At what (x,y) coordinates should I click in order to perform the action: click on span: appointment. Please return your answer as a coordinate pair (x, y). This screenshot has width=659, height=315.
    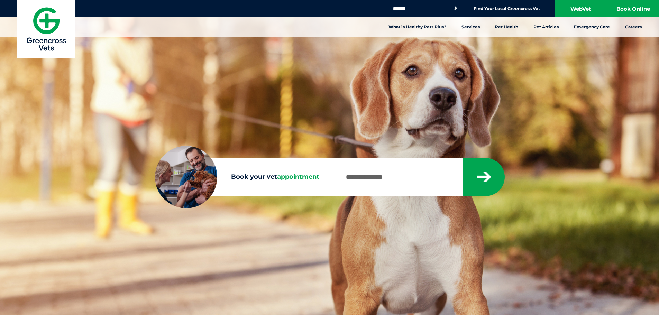
    Looking at the image, I should click on (298, 177).